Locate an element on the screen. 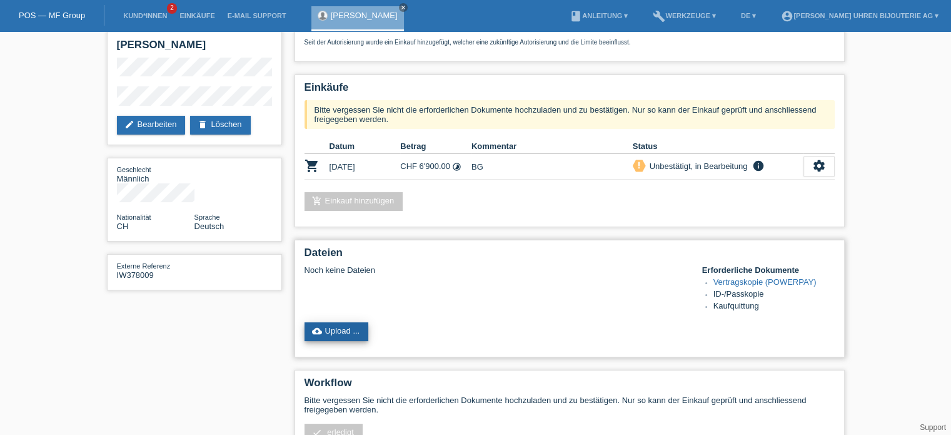 The image size is (951, 435). span: Geschlecht is located at coordinates (134, 170).